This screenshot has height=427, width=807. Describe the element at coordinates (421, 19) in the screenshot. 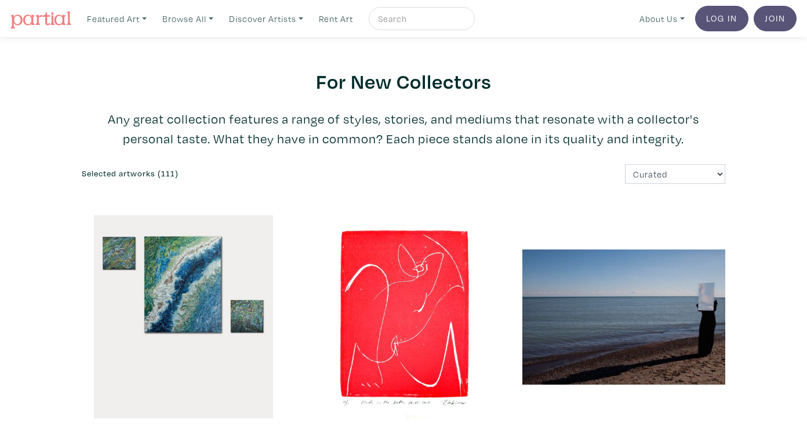

I see `input: Search` at that location.